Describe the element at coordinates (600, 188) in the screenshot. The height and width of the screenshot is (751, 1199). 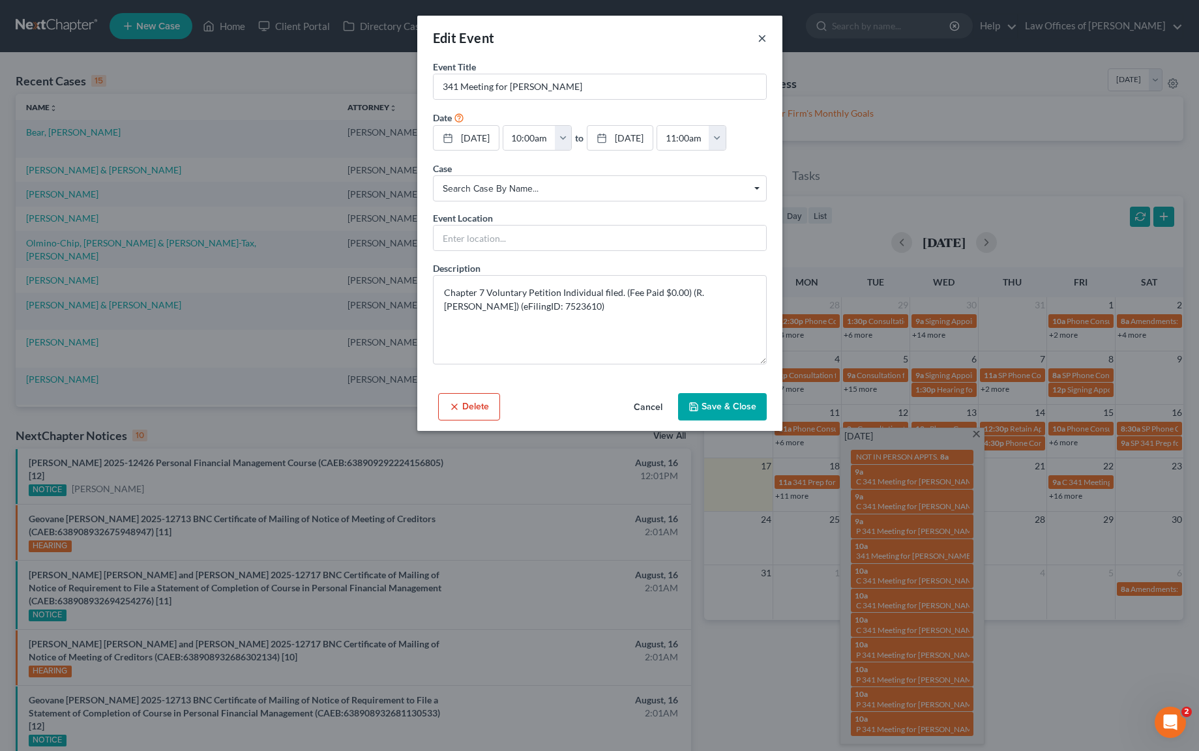
I see `span: Search case by name...` at that location.